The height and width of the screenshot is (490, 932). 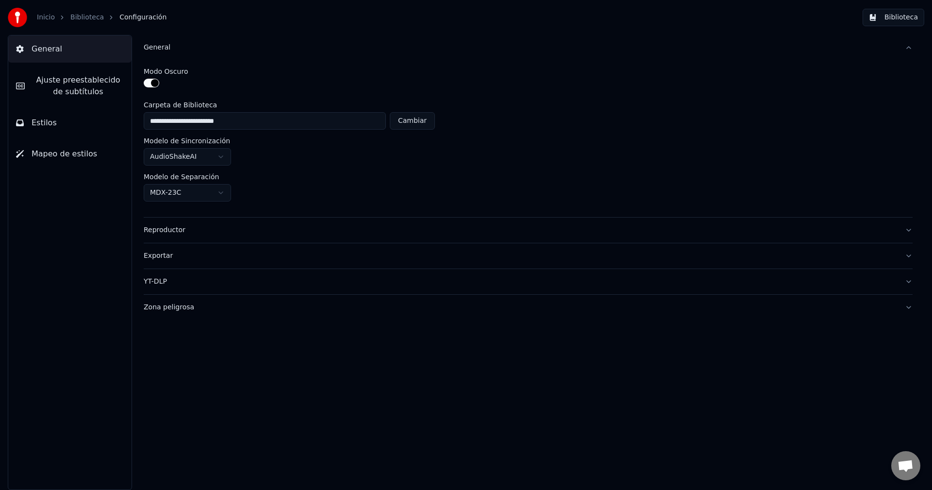 I want to click on label: Carpeta de Biblioteca, so click(x=289, y=105).